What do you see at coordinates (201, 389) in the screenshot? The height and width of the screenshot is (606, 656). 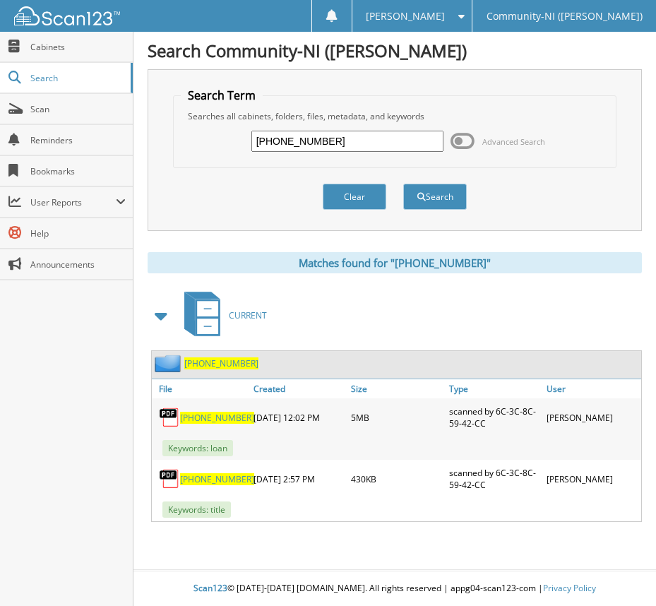 I see `a: File` at bounding box center [201, 389].